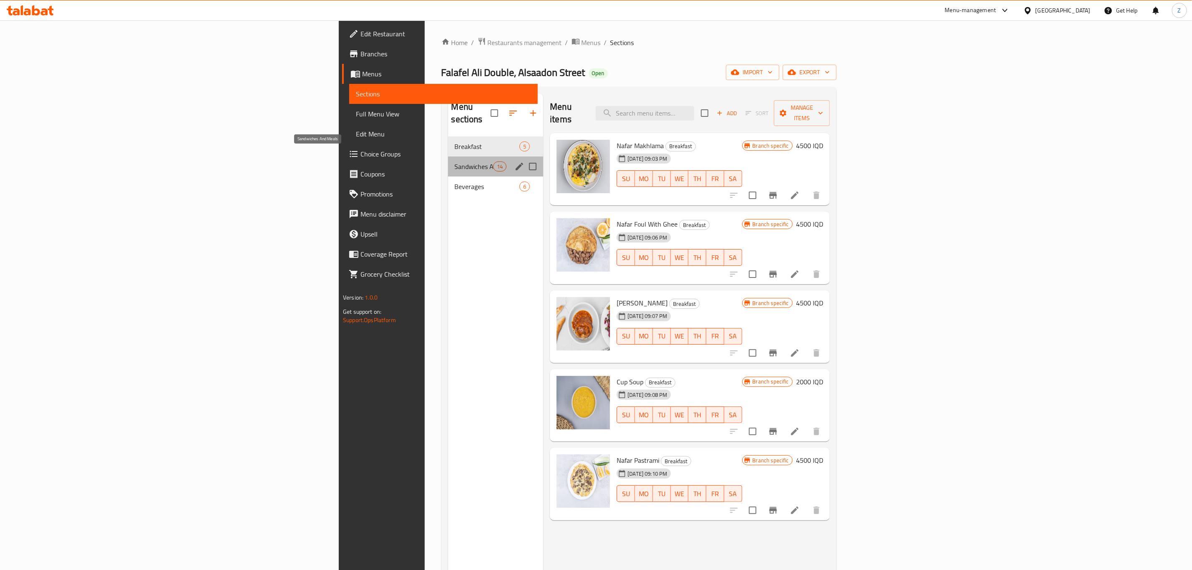 The height and width of the screenshot is (570, 1192). Describe the element at coordinates (638, 460) in the screenshot. I see `span: Nafar Pastrami` at that location.